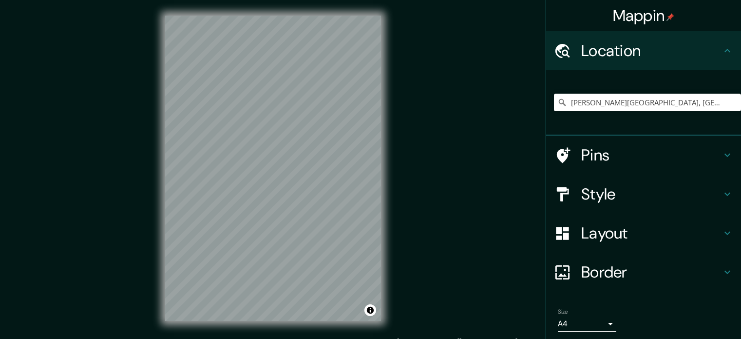  I want to click on canvas: Map, so click(273, 168).